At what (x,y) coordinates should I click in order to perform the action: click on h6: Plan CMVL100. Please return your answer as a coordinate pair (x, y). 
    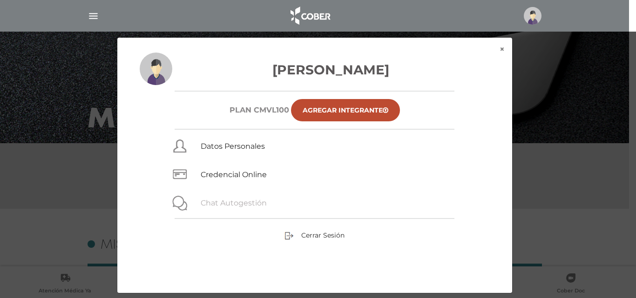
    Looking at the image, I should click on (259, 110).